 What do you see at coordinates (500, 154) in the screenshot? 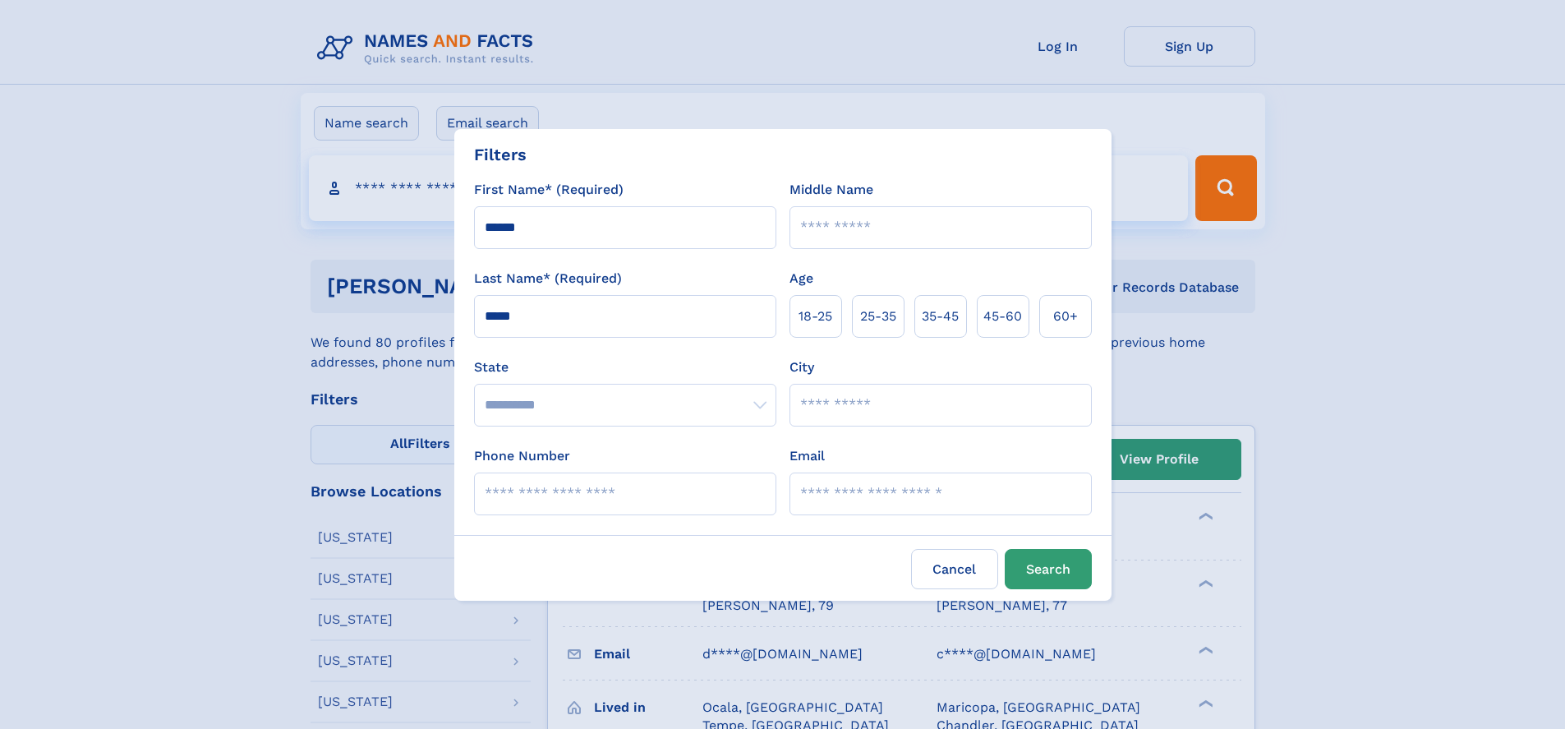
I see `div: Filters` at bounding box center [500, 154].